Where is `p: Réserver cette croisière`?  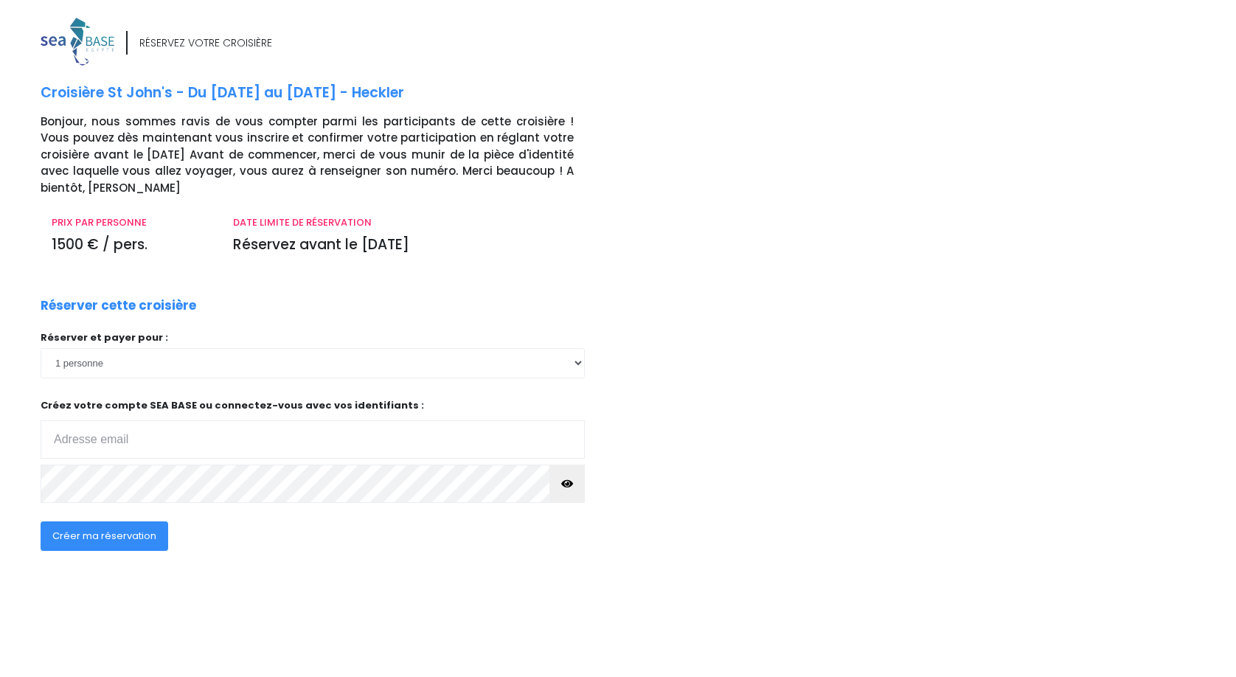
p: Réserver cette croisière is located at coordinates (118, 306).